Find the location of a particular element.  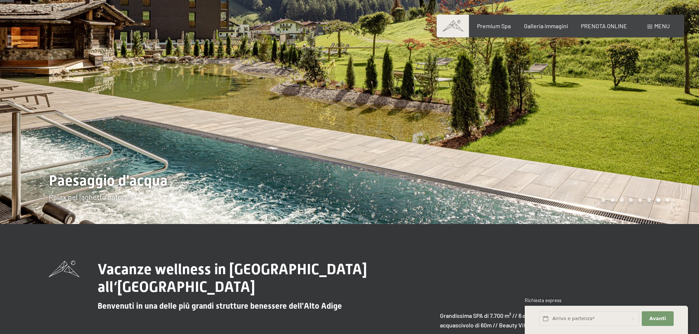

a: PRENOTA ONLINE is located at coordinates (604, 26).